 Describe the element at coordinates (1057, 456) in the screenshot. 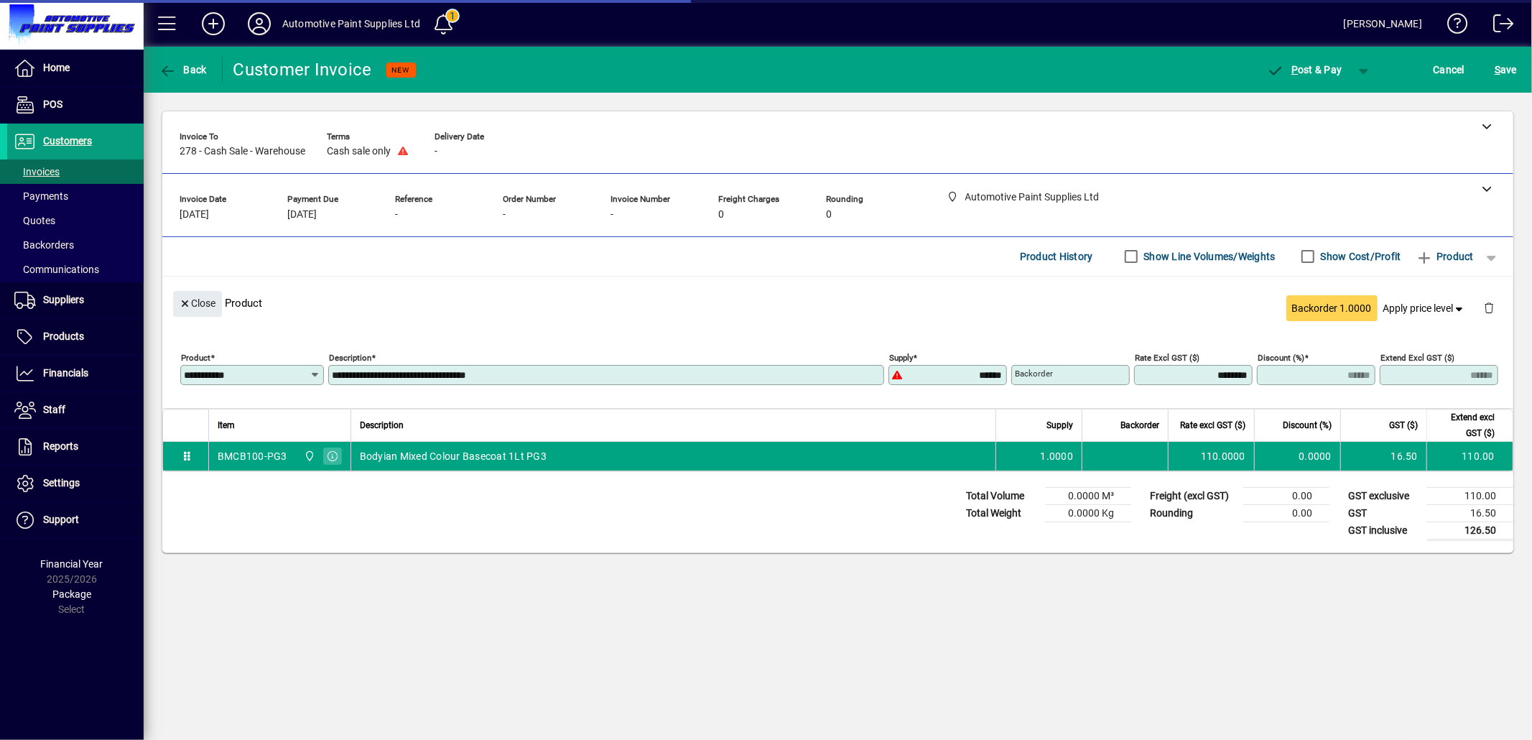

I see `span: 1.0000` at that location.